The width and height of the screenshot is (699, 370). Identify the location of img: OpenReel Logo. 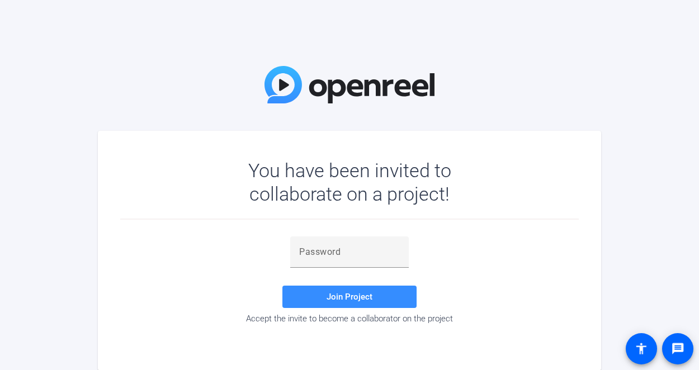
(350, 84).